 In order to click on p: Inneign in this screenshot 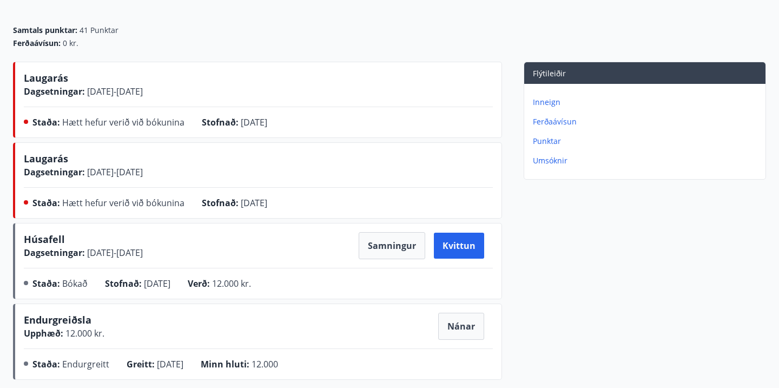, I will do `click(647, 102)`.